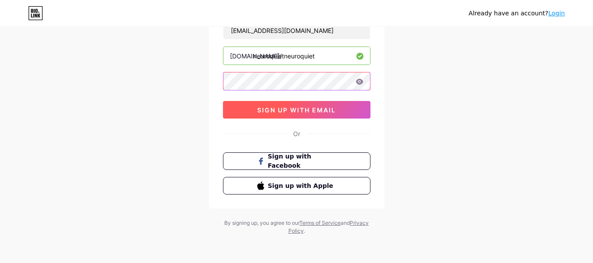  What do you see at coordinates (297, 110) in the screenshot?
I see `button: sign up with email` at bounding box center [297, 110].